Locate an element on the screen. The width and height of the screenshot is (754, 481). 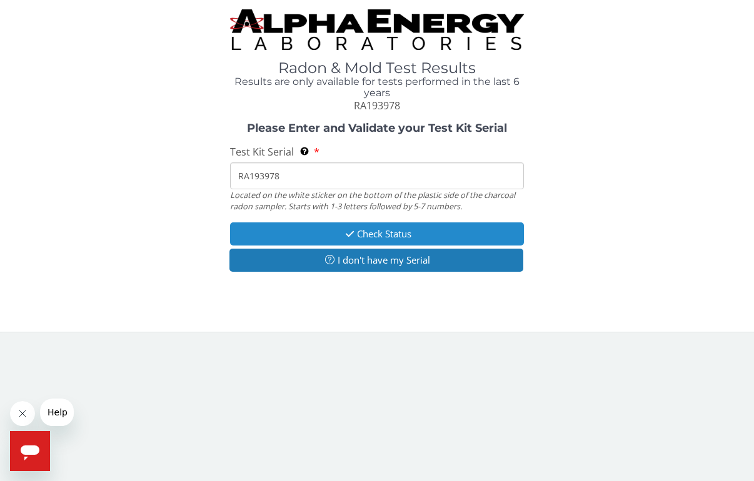
button: Check Status is located at coordinates (377, 234).